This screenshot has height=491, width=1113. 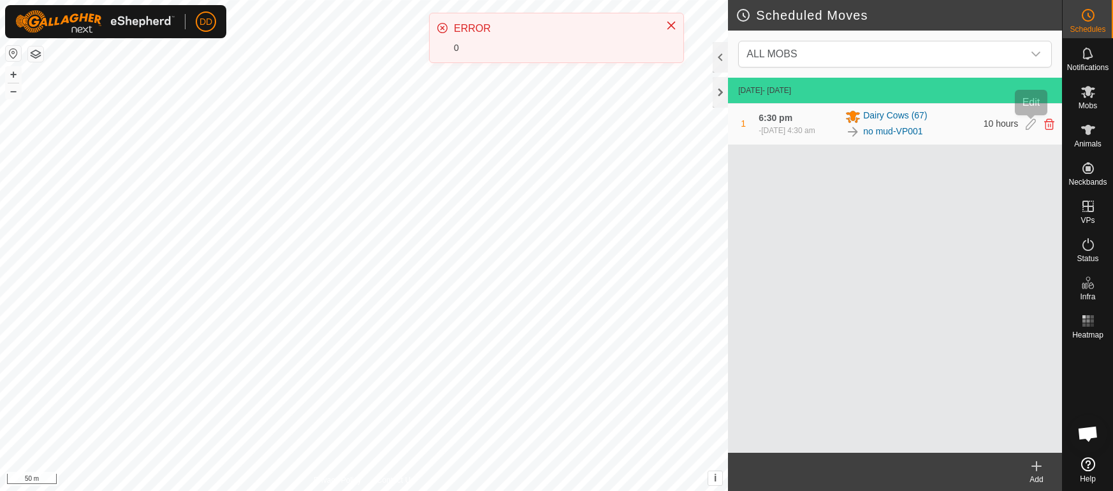 What do you see at coordinates (1035, 54) in the screenshot?
I see `div: dropdown trigger` at bounding box center [1035, 54].